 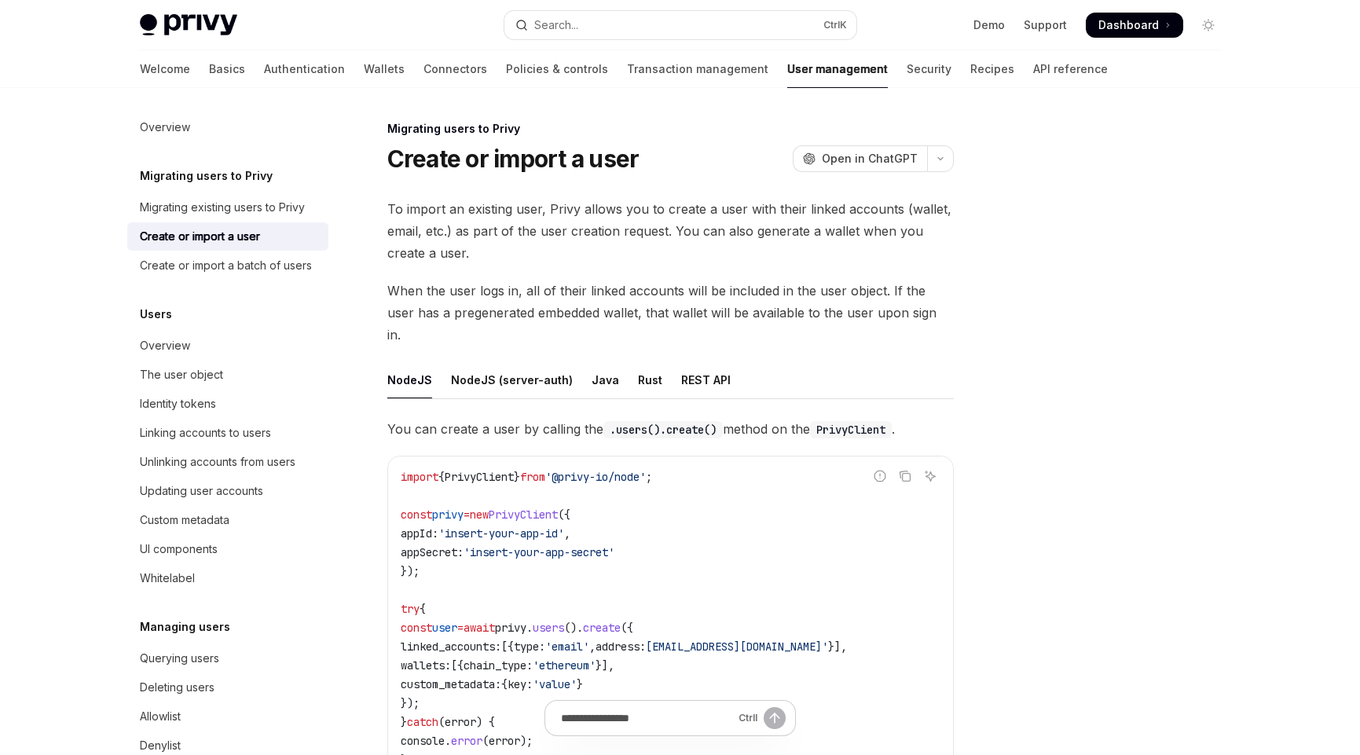 What do you see at coordinates (1070, 69) in the screenshot?
I see `a: API reference` at bounding box center [1070, 69].